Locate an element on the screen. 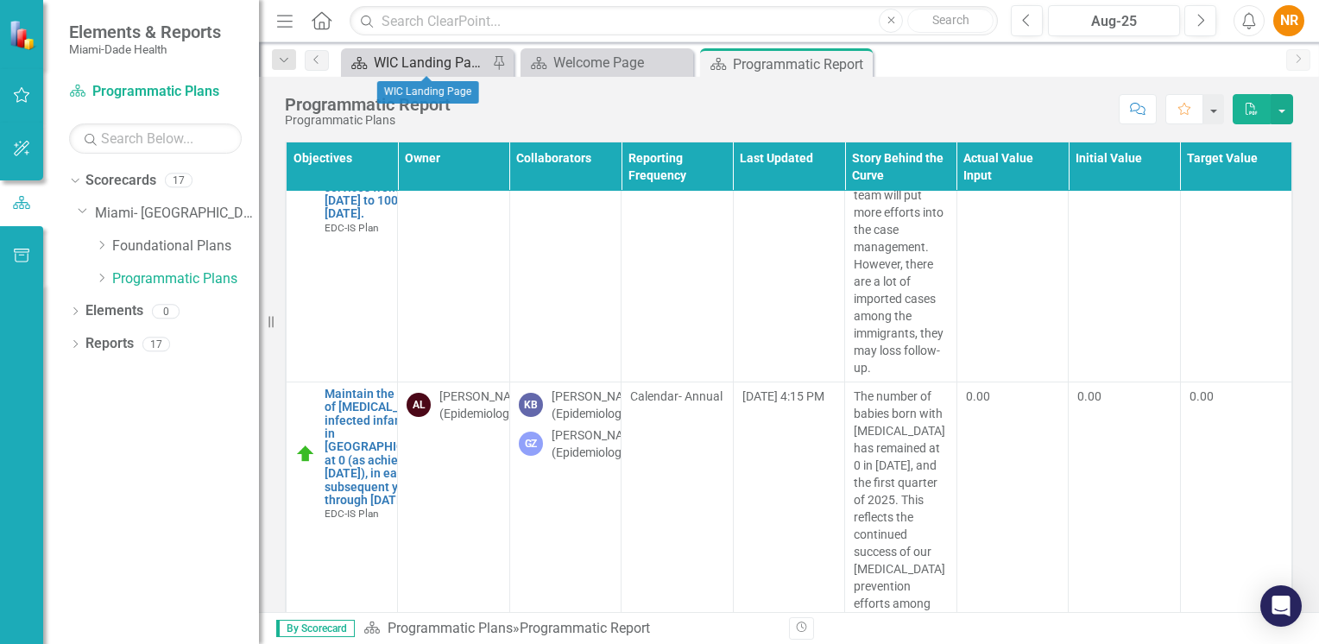 This screenshot has width=1319, height=644. div: Welcome Page is located at coordinates (620, 62).